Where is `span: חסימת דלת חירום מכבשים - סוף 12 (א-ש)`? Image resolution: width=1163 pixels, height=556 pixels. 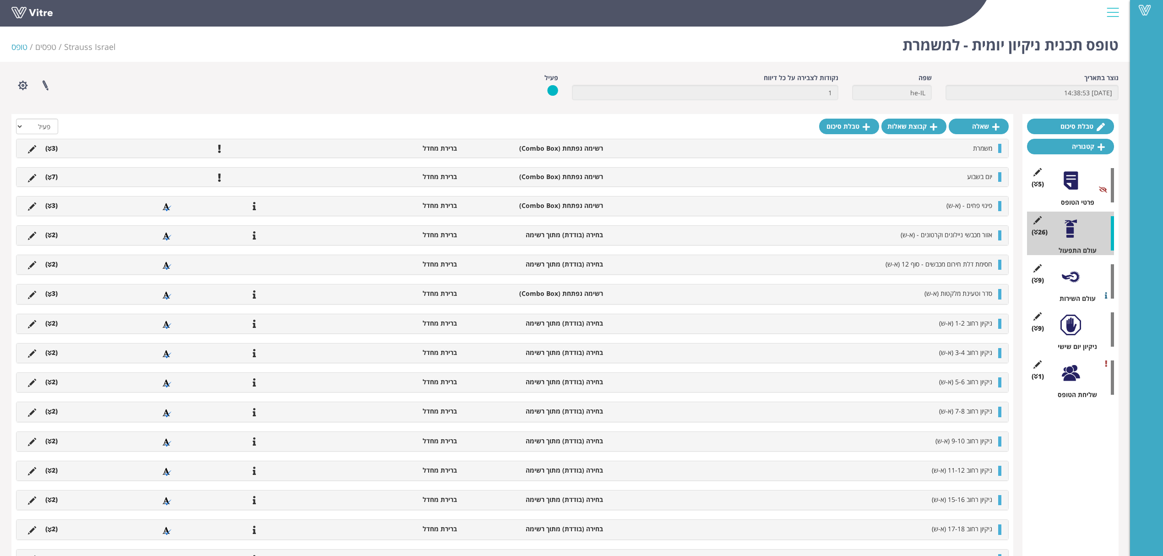
span: חסימת דלת חירום מכבשים - סוף 12 (א-ש) is located at coordinates (939, 264).